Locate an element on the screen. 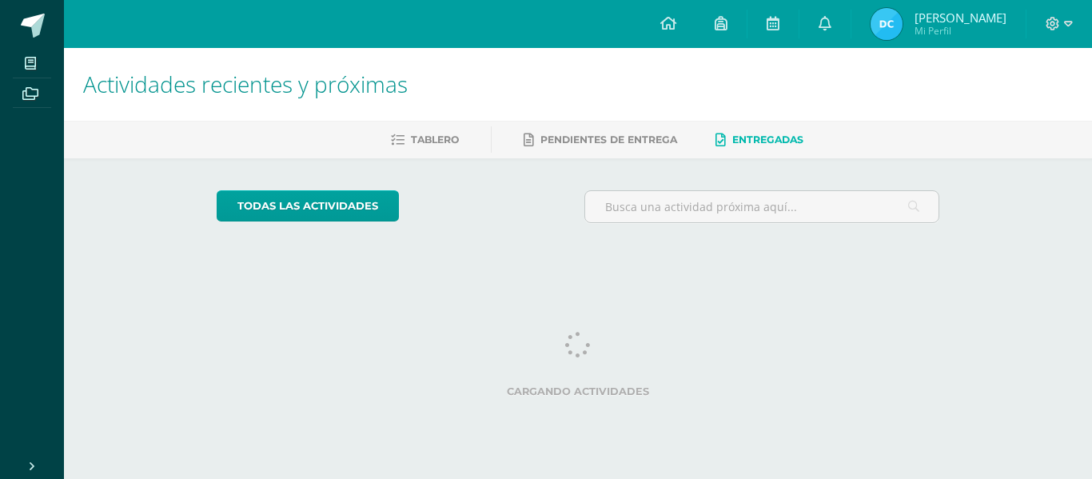 The width and height of the screenshot is (1092, 479). a: Pendientes de entrega is located at coordinates (600, 140).